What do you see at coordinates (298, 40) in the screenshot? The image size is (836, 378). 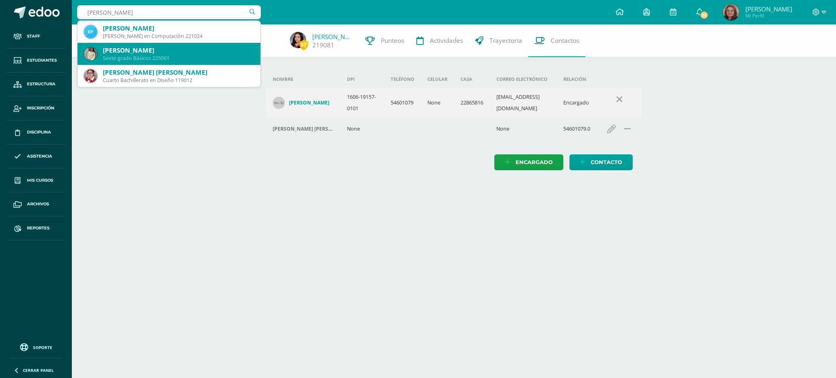 I see `img: f7d7751ce47a52b08c175e28e7373229.png` at bounding box center [298, 40].